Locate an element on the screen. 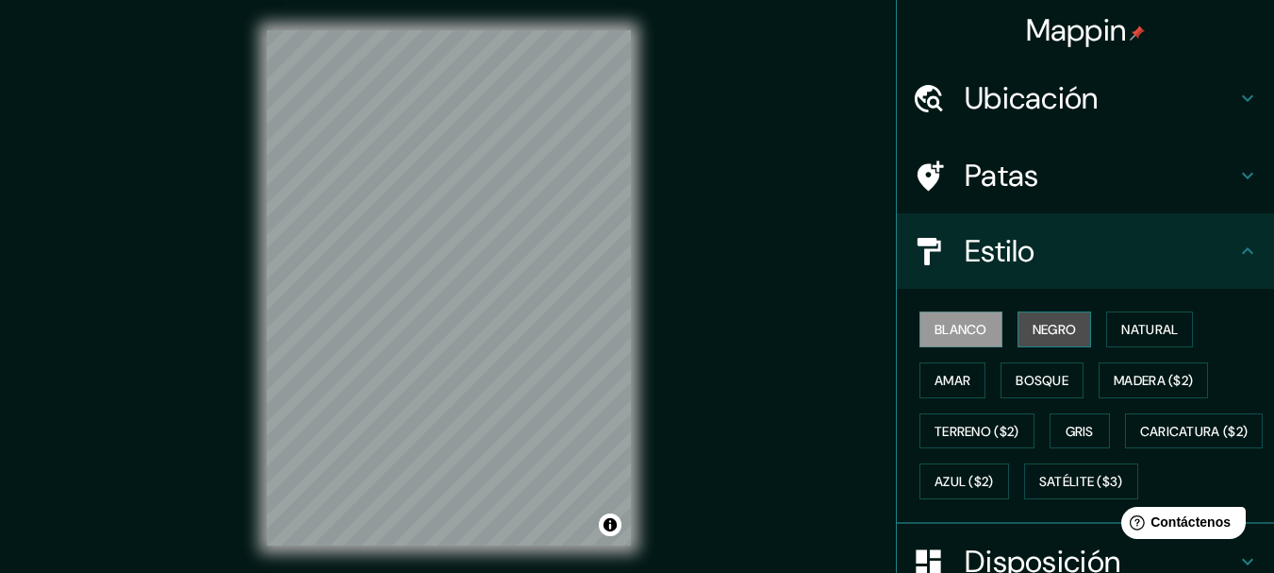 The image size is (1274, 573). button: Blanco is located at coordinates (961, 329).